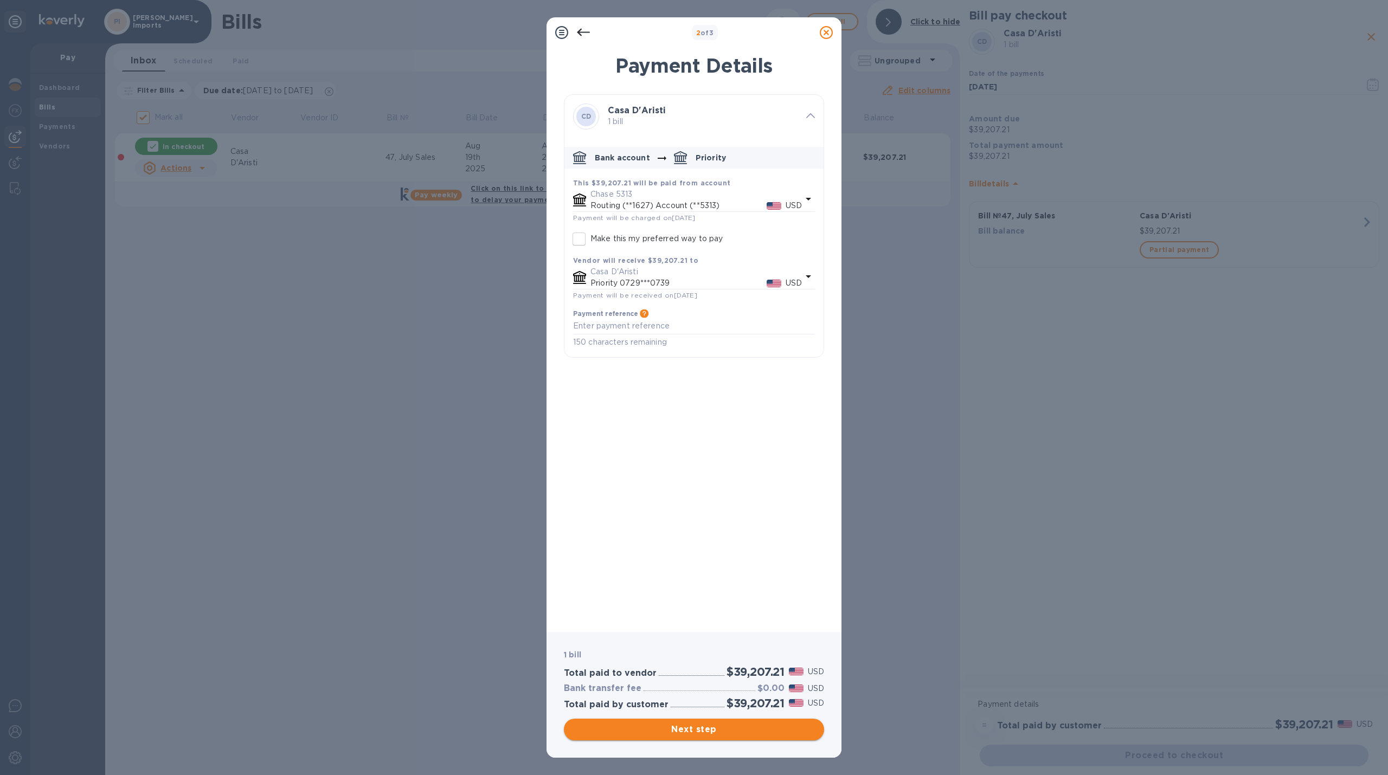  I want to click on h3: Bank transfer fee, so click(602, 689).